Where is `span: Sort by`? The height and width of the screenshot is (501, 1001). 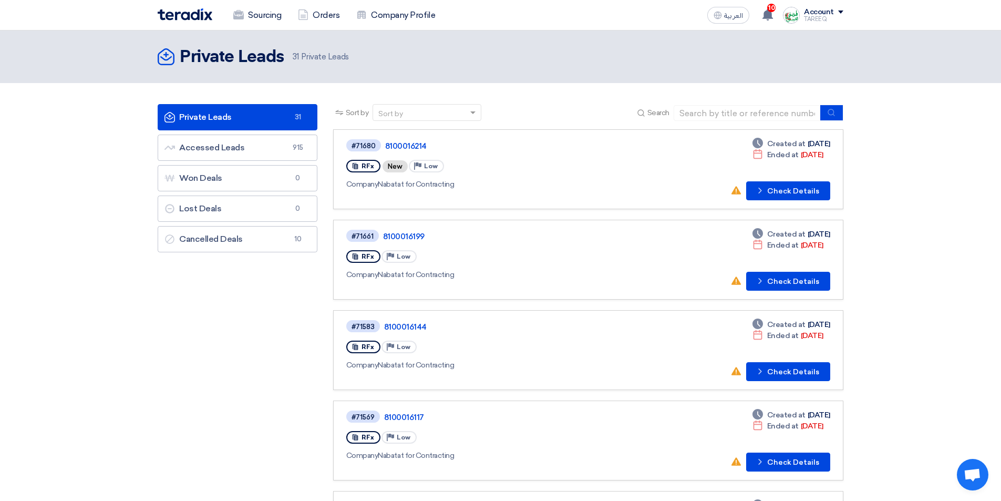 span: Sort by is located at coordinates (357, 112).